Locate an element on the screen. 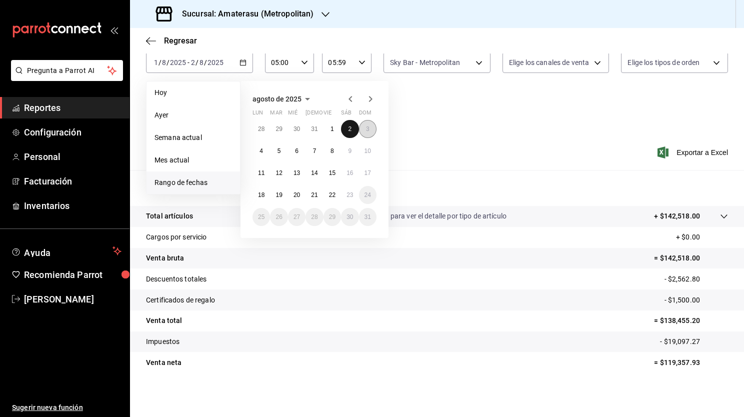 This screenshot has width=744, height=417. span: Ayer is located at coordinates (193, 115).